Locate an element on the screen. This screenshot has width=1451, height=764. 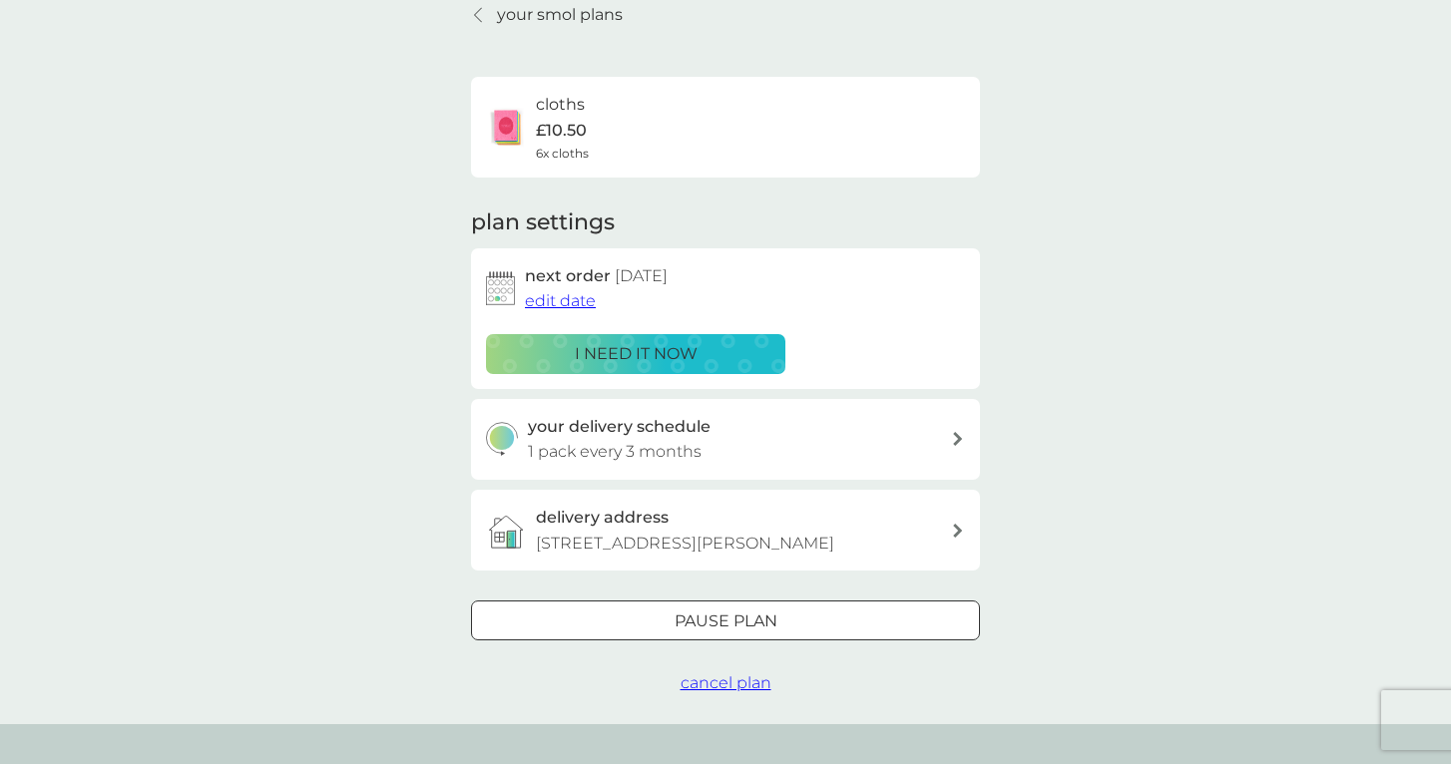
h3: delivery address is located at coordinates (602, 518).